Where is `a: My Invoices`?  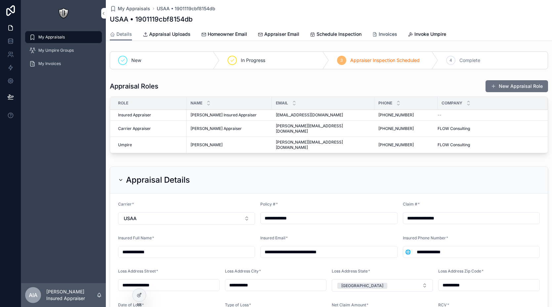 a: My Invoices is located at coordinates (64, 64).